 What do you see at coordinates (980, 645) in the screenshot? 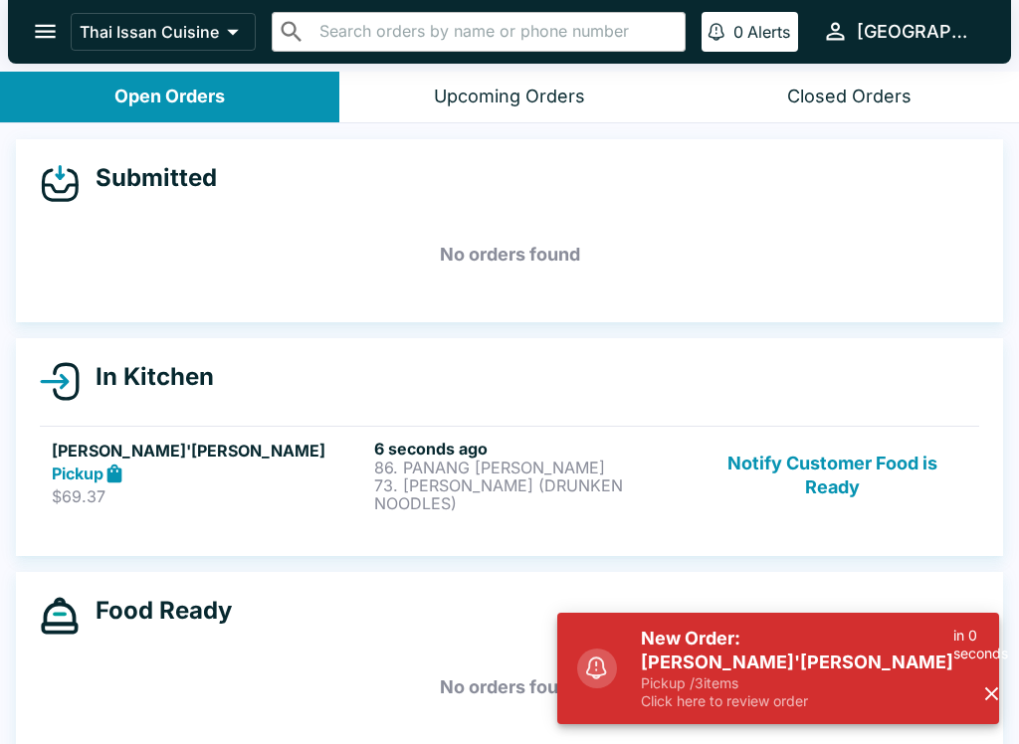
I see `p: in 0 seconds` at bounding box center [980, 645].